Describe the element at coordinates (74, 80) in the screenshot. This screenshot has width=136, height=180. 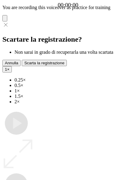
I see `li: 0.25×` at that location.